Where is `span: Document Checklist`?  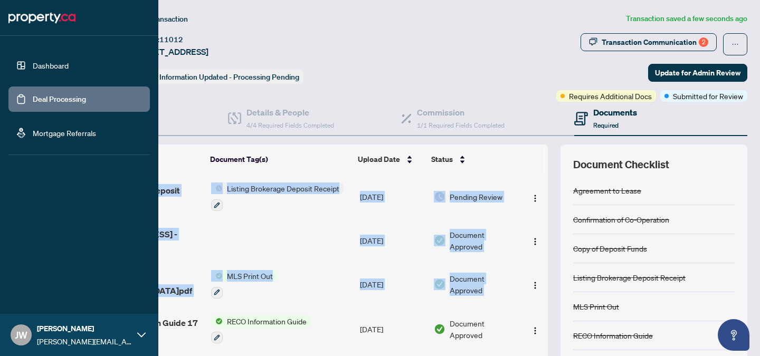
span: Document Checklist is located at coordinates (621, 165).